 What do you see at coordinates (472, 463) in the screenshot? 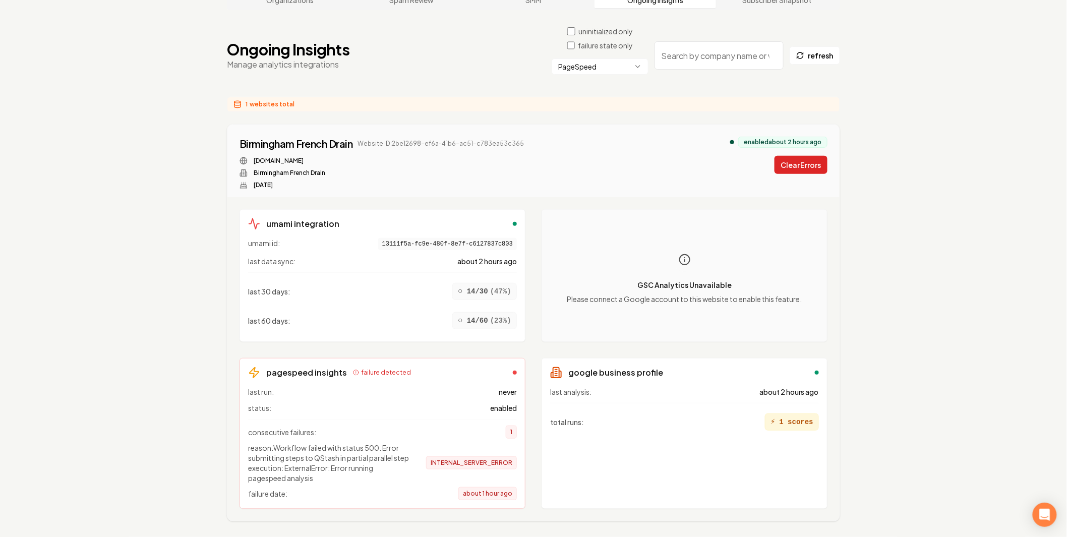
I see `span: INTERNAL_SERVER_ERROR` at bounding box center [472, 463].